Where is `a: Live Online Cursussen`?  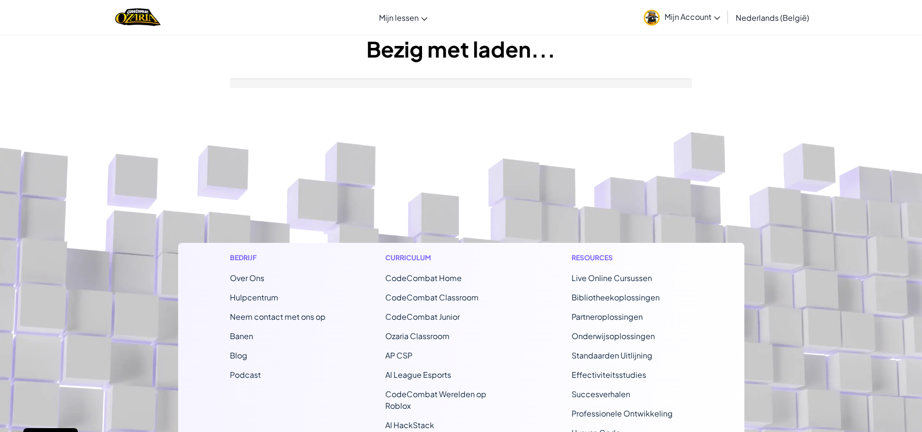
a: Live Online Cursussen is located at coordinates (612, 278).